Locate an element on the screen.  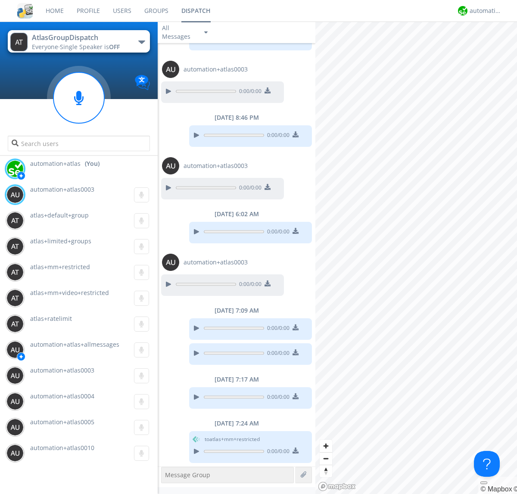
button: Zoom out is located at coordinates (325, 458).